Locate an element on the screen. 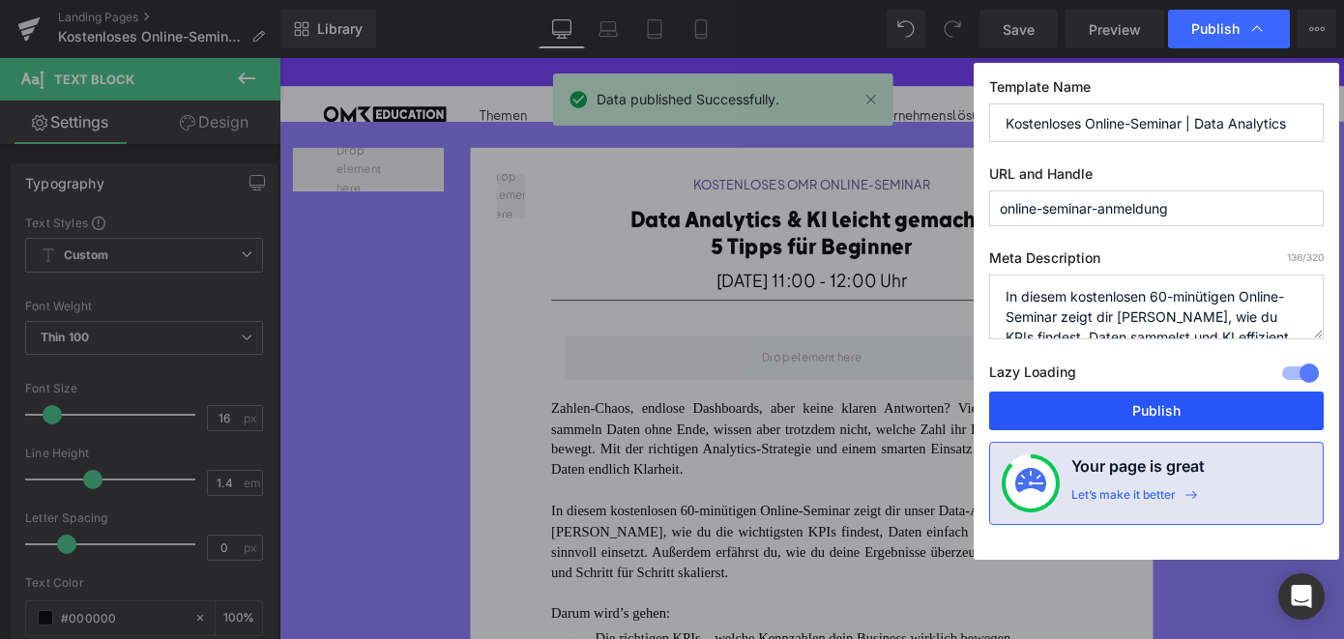 This screenshot has height=639, width=1344. a: ThemenThemen is located at coordinates (247, 61).